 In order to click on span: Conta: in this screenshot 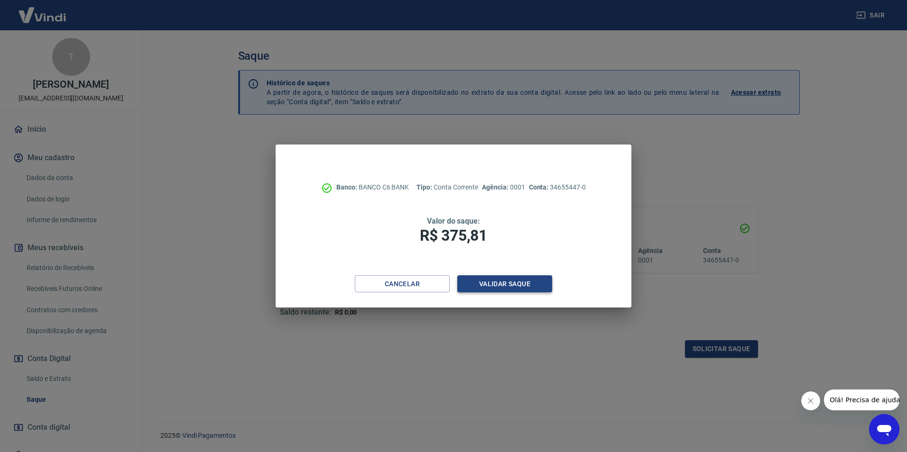, I will do `click(539, 187)`.